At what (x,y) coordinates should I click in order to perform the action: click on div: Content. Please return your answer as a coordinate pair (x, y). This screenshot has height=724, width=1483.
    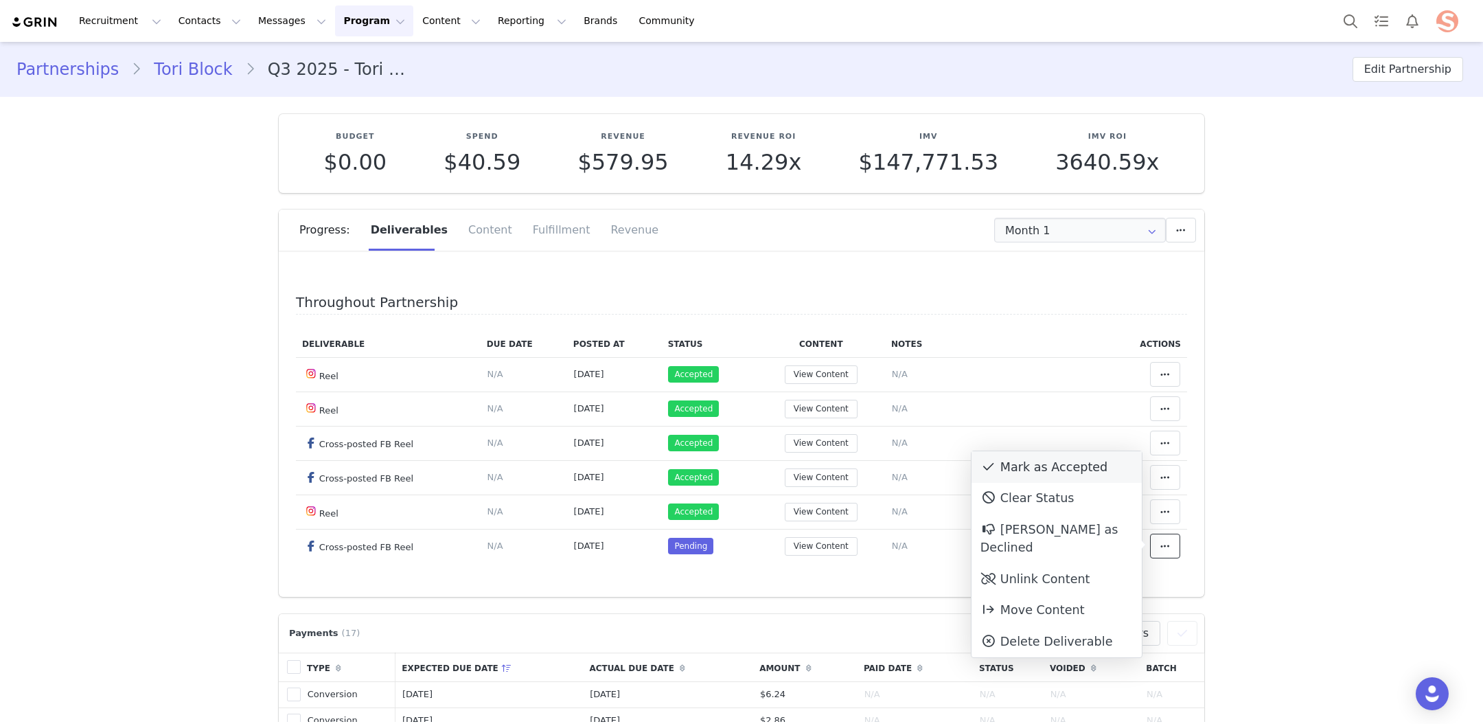
    Looking at the image, I should click on (490, 230).